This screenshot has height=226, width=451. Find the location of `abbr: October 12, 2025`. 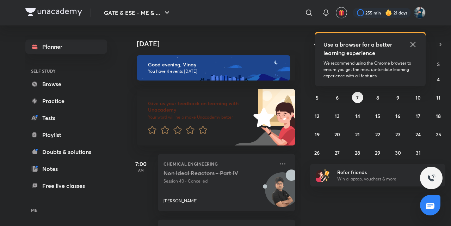

abbr: October 12, 2025 is located at coordinates (317, 116).